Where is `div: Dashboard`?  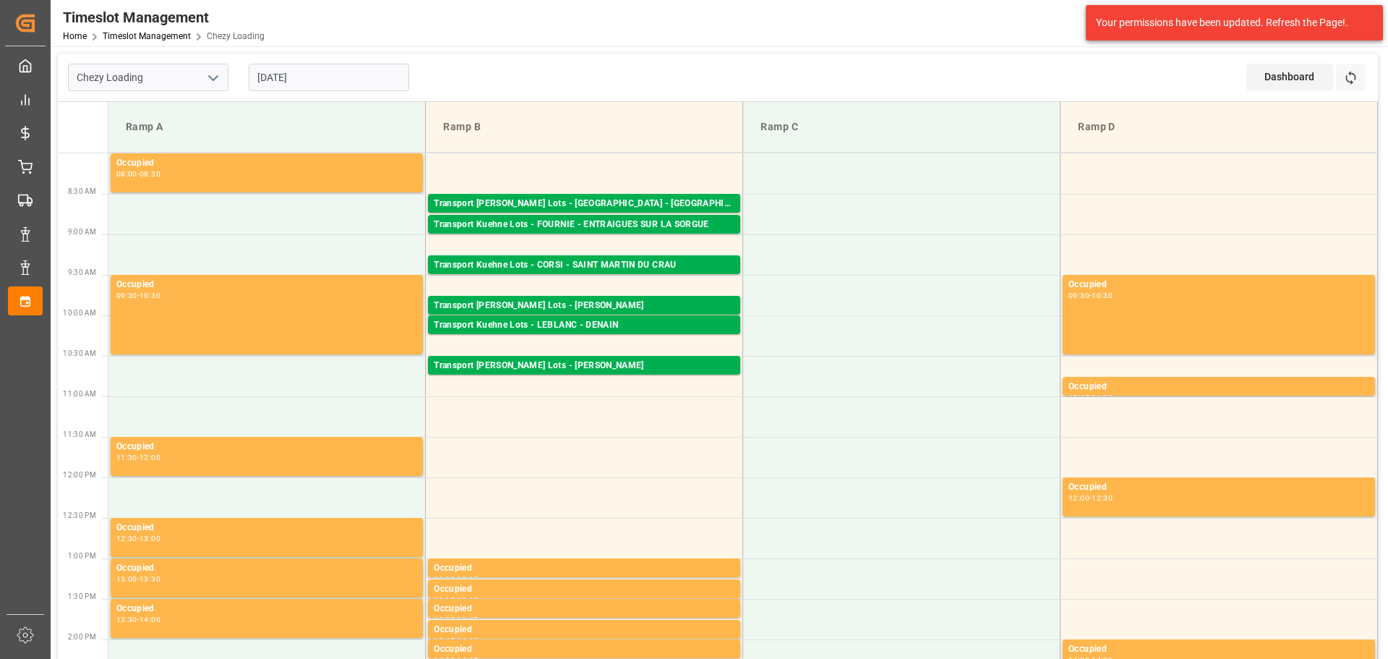
div: Dashboard is located at coordinates (1290, 77).